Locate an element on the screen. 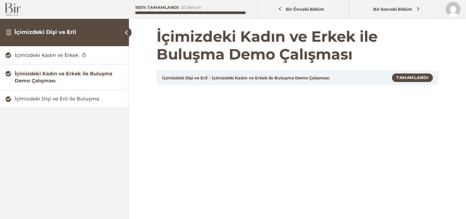 This screenshot has width=466, height=219. a: İçimizdeki Kadın ve Erkek is located at coordinates (64, 55).